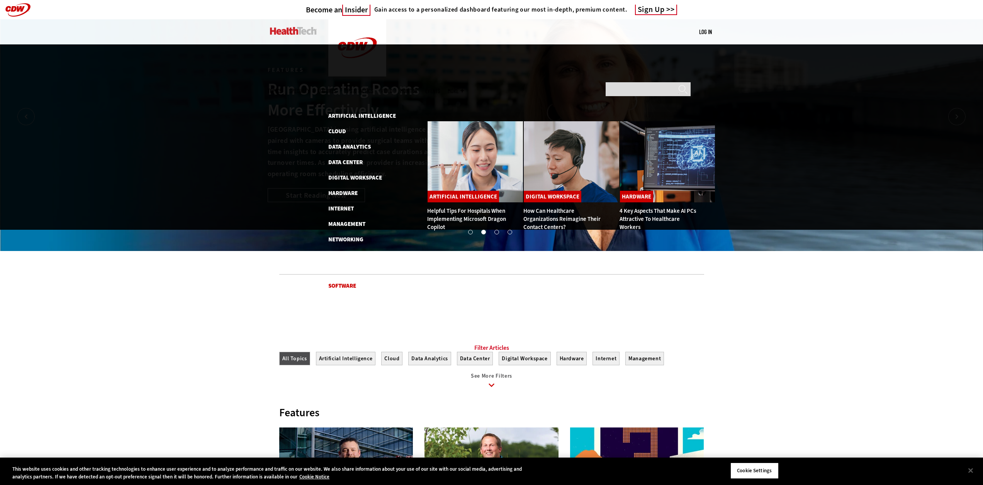 This screenshot has width=983, height=485. Describe the element at coordinates (341, 270) in the screenshot. I see `a: Security` at that location.